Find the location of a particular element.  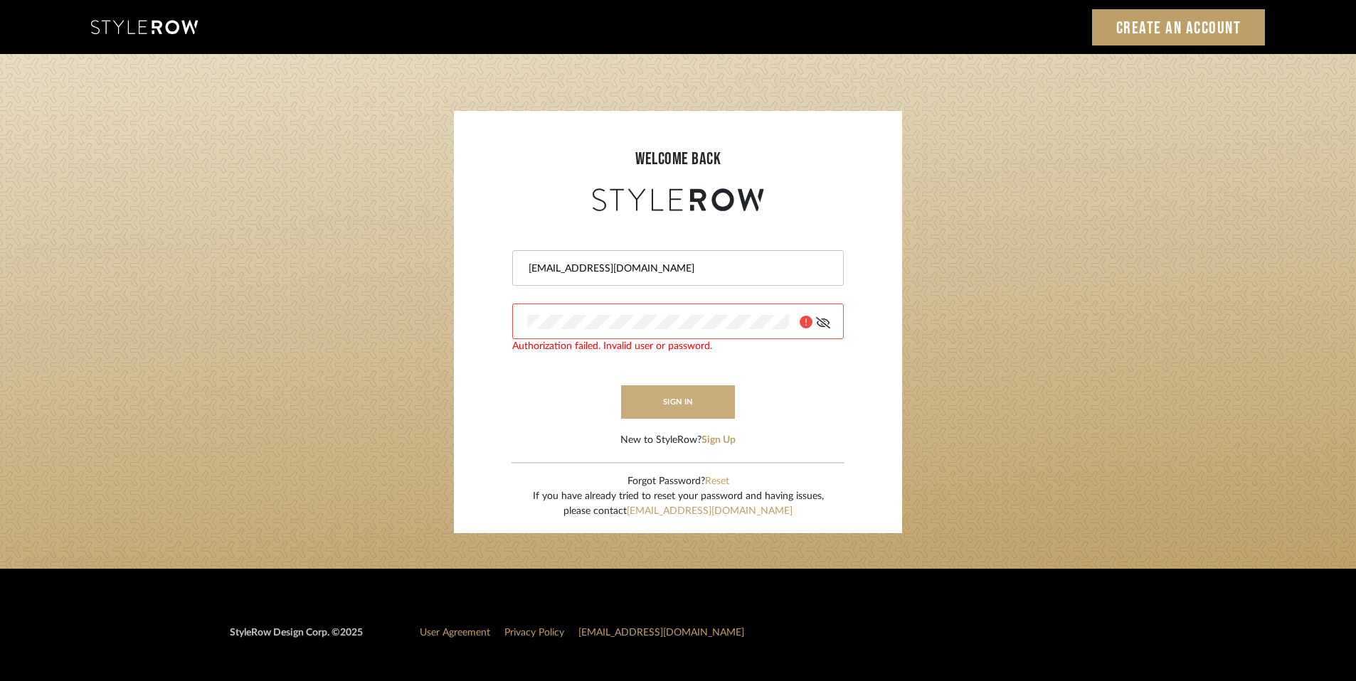

a: Create an Account is located at coordinates (1178, 27).